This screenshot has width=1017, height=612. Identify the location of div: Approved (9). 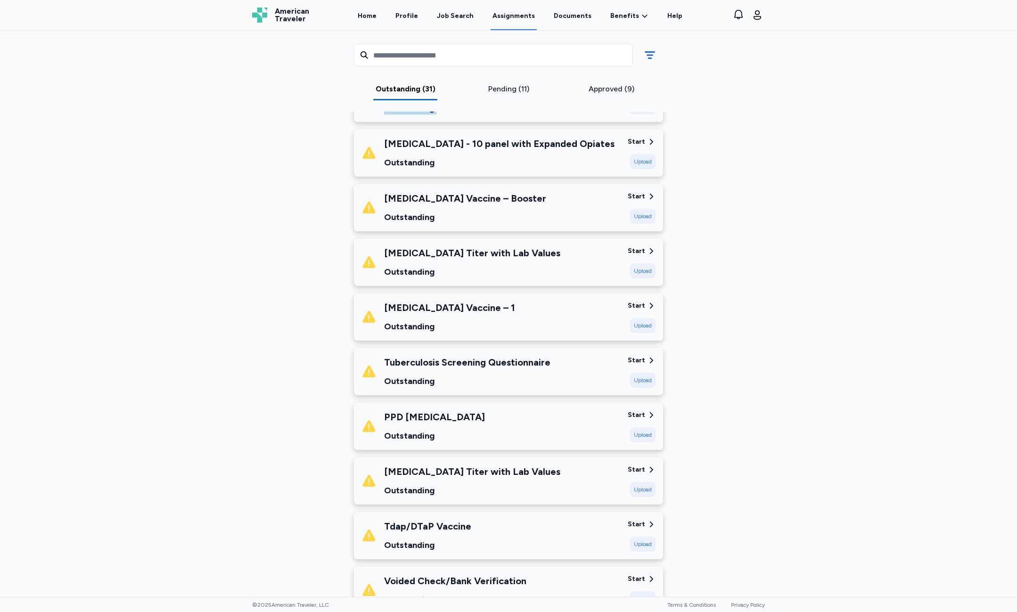
(611, 89).